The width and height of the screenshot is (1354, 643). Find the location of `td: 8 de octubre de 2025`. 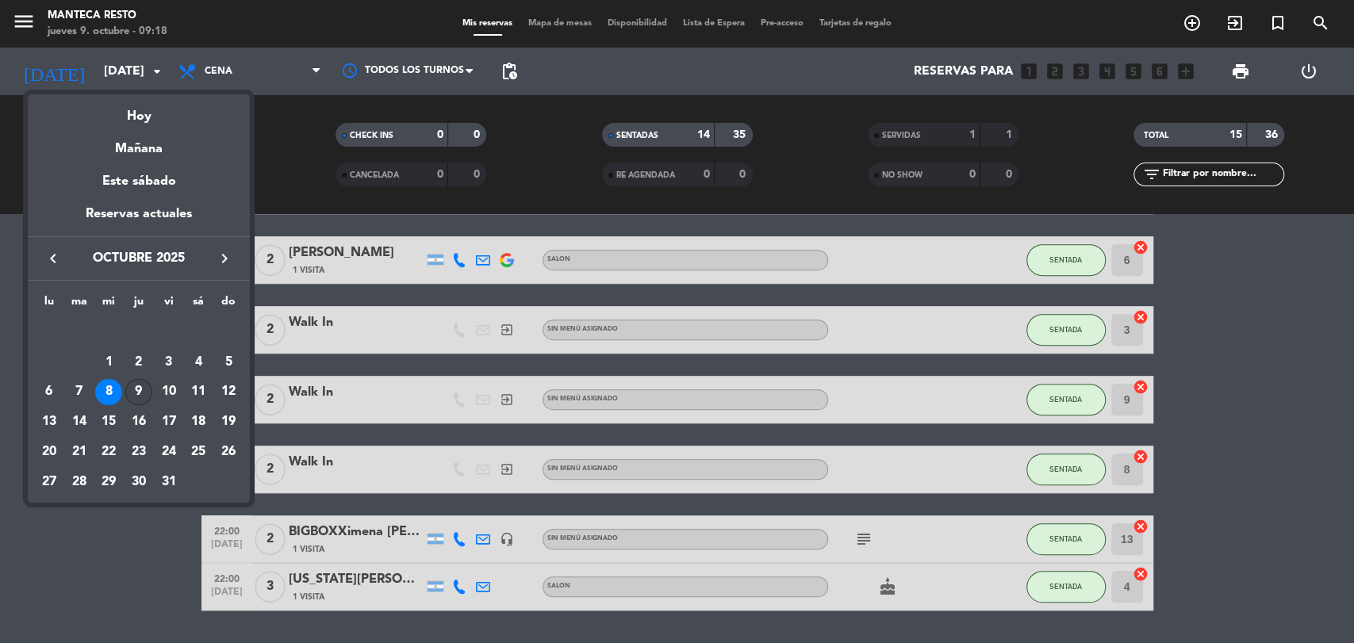

td: 8 de octubre de 2025 is located at coordinates (109, 392).